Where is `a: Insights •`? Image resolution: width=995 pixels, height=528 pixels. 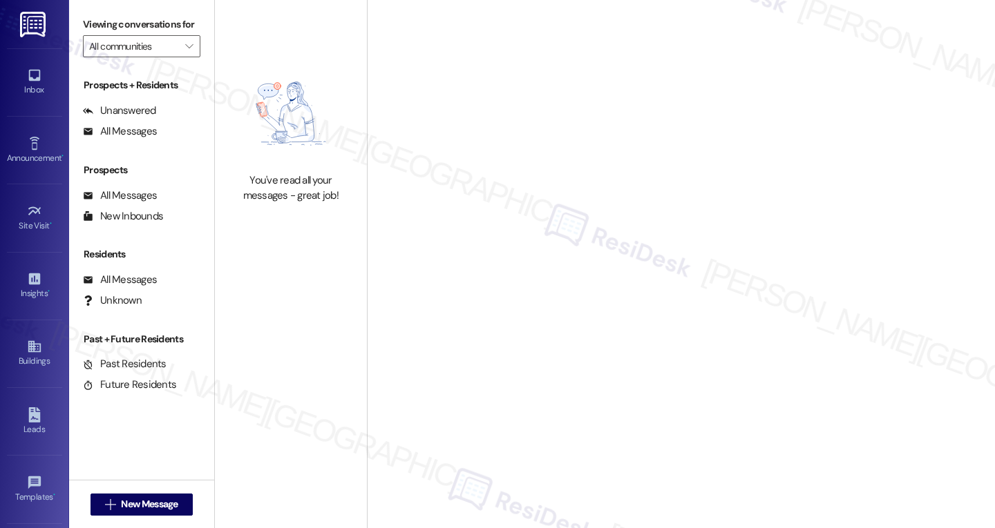 a: Insights • is located at coordinates (35, 286).